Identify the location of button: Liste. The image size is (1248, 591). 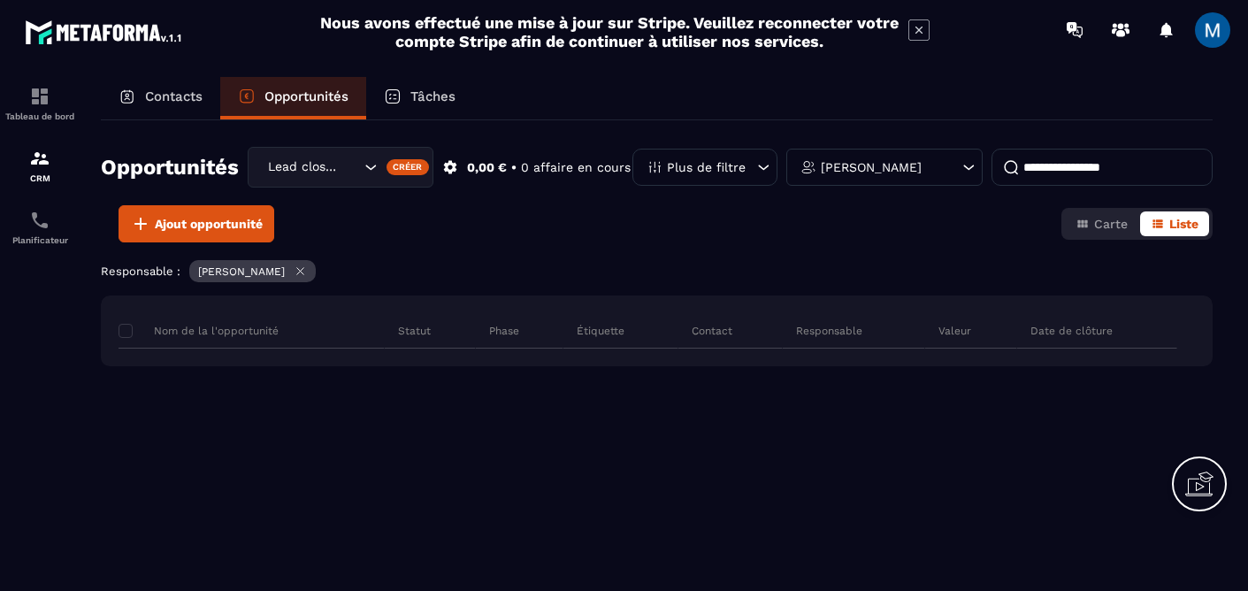
(1175, 224).